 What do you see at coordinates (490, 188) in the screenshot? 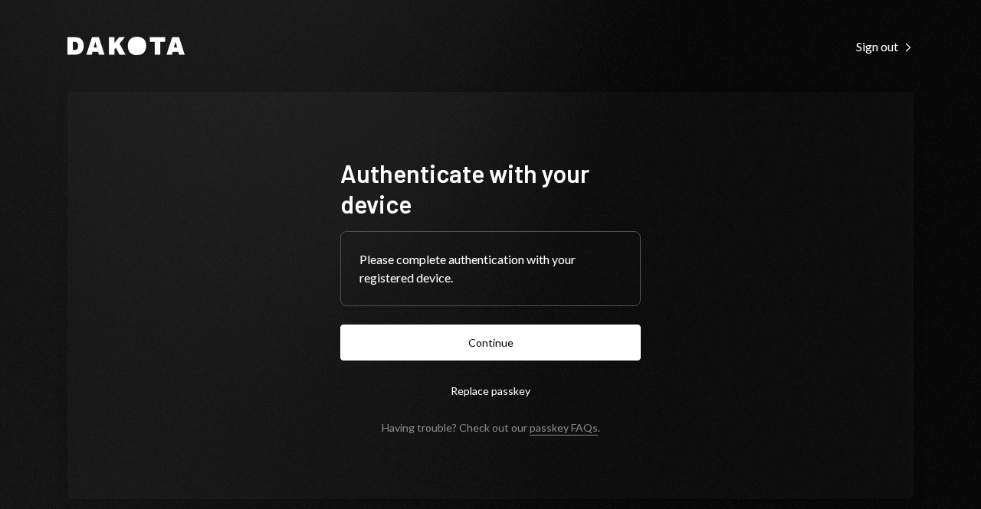
I see `h1: Authenticate with your device` at bounding box center [490, 188].